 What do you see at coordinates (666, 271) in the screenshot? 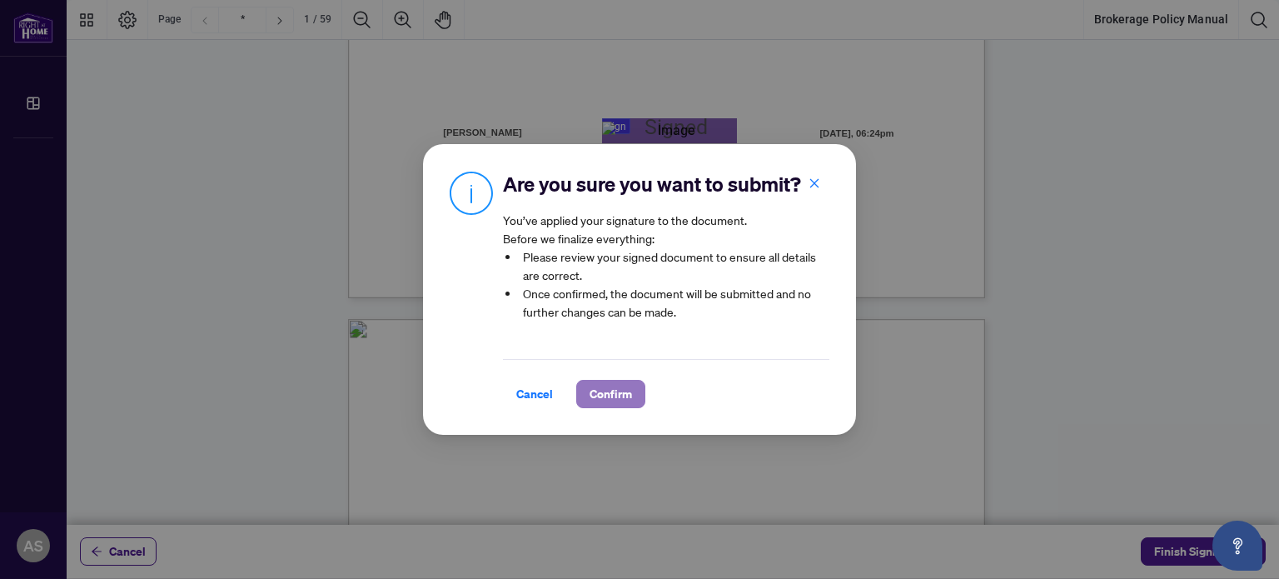
I see `article: You’ve applied your signature to the document. Before we finalize everything:` at bounding box center [666, 271].